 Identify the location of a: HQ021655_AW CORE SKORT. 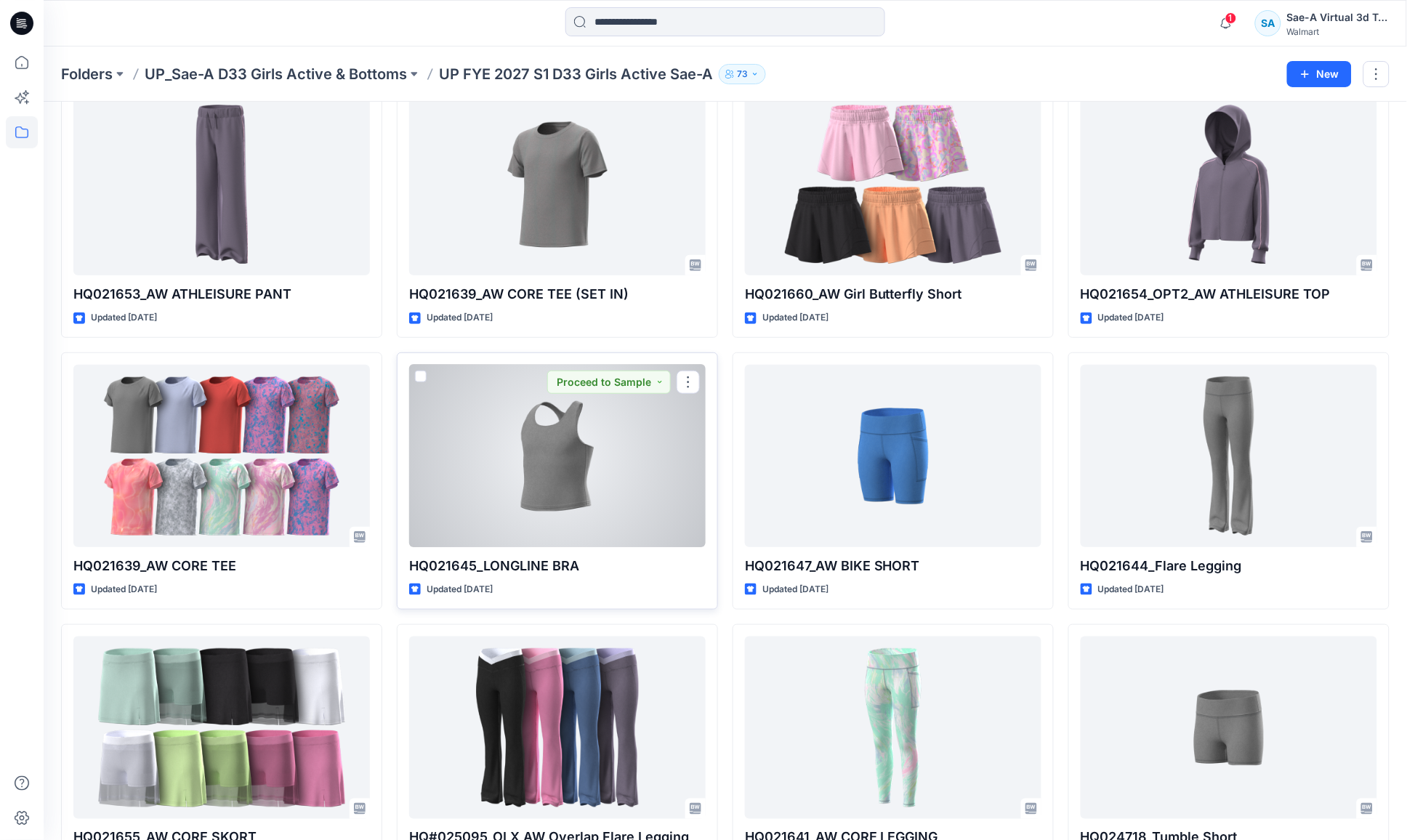
(221, 727).